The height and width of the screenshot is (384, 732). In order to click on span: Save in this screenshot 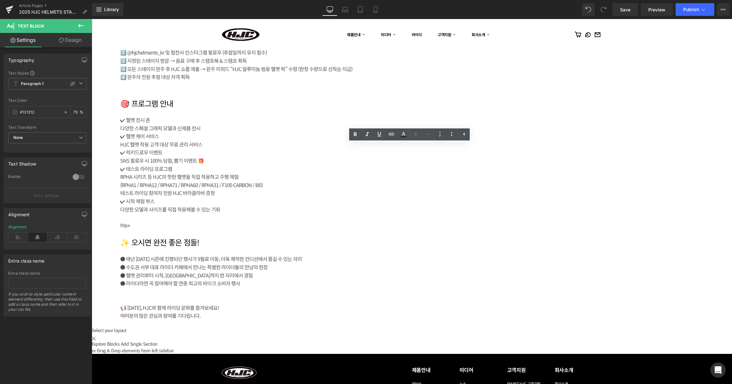, I will do `click(625, 10)`.